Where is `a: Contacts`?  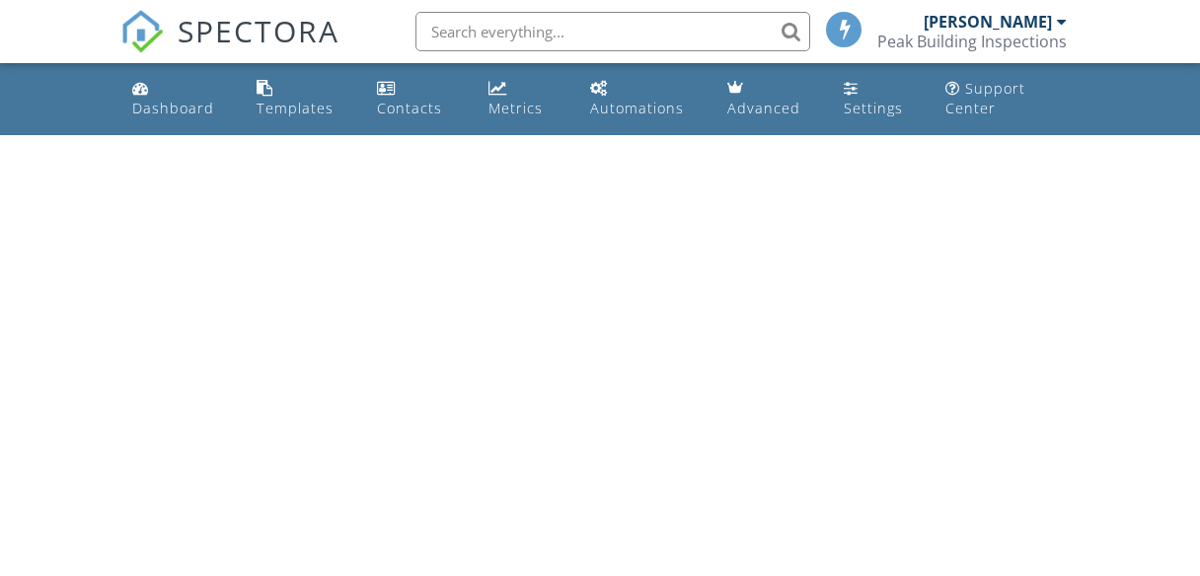
a: Contacts is located at coordinates (416, 99).